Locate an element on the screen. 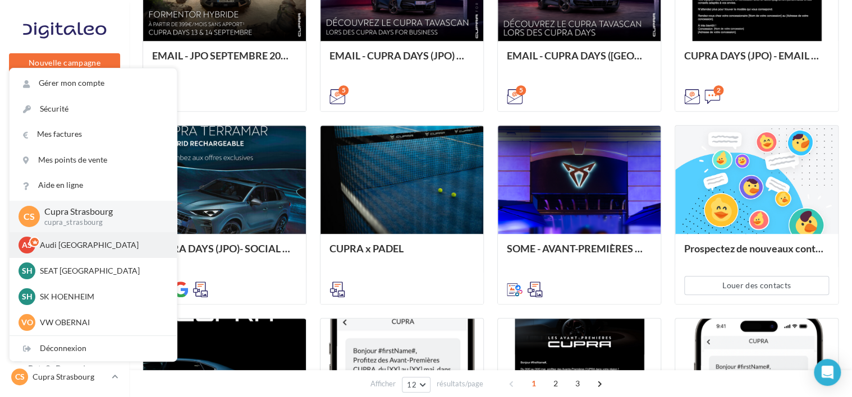 This screenshot has height=397, width=852. span: 12 is located at coordinates (411, 385).